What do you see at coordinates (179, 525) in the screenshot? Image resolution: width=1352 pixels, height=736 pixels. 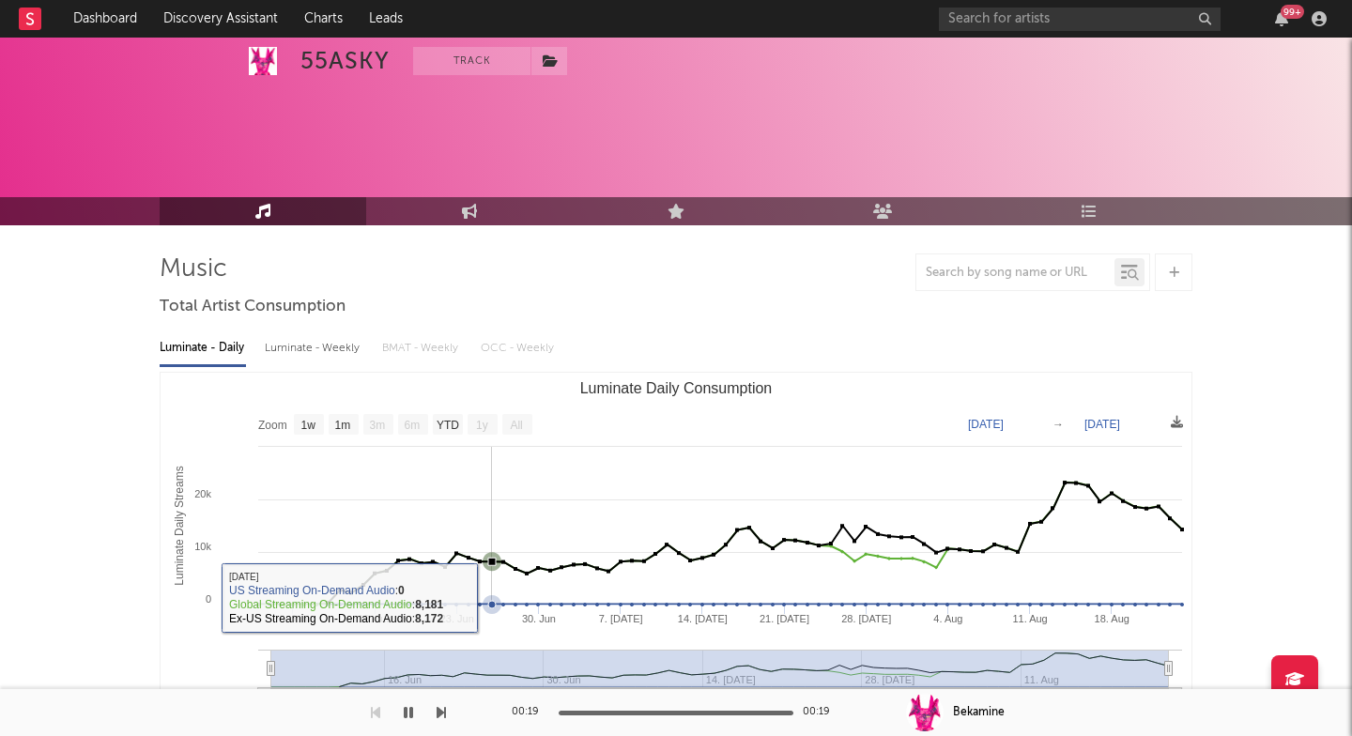 I see `text: Luminate Daily Streams` at bounding box center [179, 525].